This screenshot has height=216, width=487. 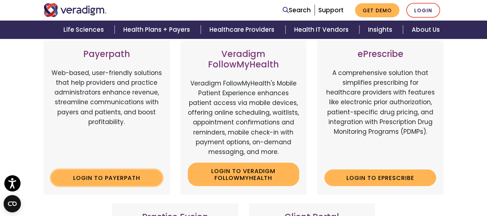 What do you see at coordinates (244, 174) in the screenshot?
I see `a: Login to Veradigm FollowMyHealth` at bounding box center [244, 174].